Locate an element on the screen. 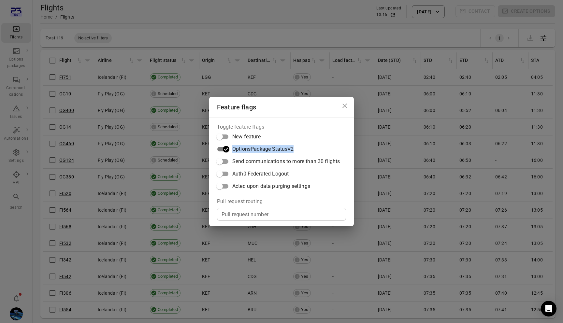 This screenshot has height=323, width=563. div: Open Intercom Messenger is located at coordinates (549, 309).